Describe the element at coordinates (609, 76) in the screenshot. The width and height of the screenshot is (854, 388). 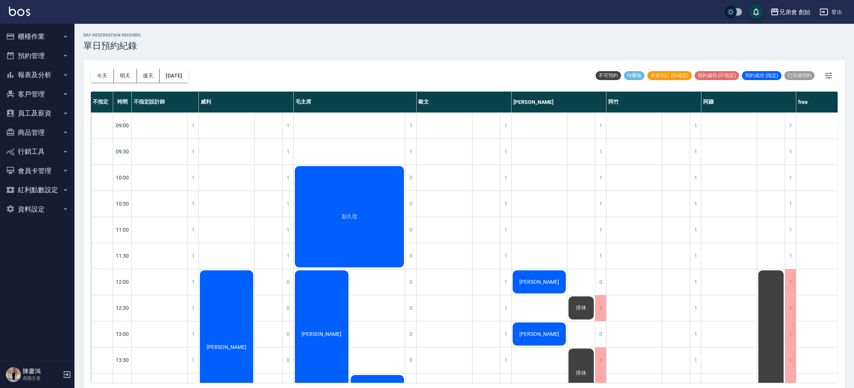
I see `span: 不可預約` at that location.